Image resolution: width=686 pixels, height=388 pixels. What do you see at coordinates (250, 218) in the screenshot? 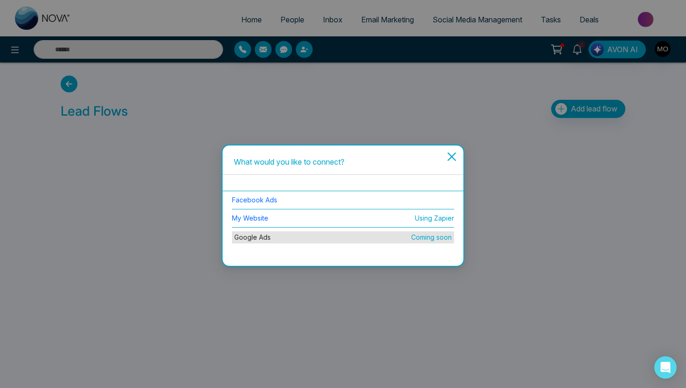
I see `a: My Website` at bounding box center [250, 218].